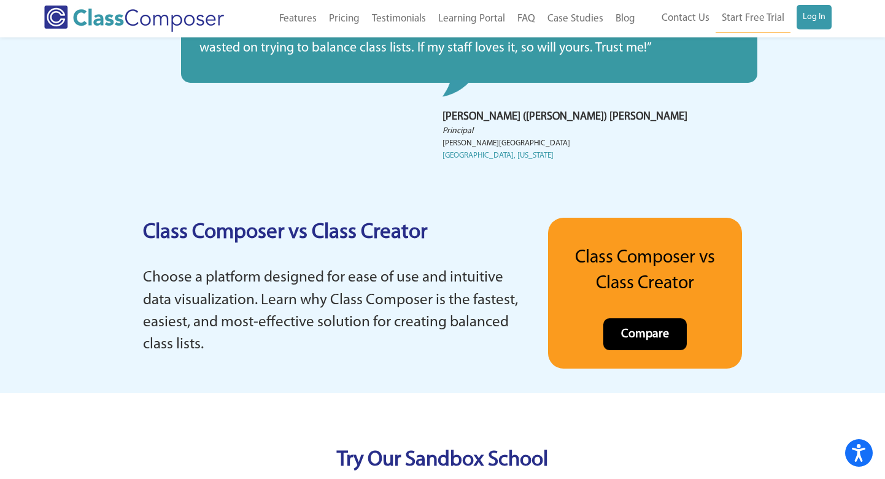 The height and width of the screenshot is (479, 885). I want to click on img: Class Composer, so click(134, 18).